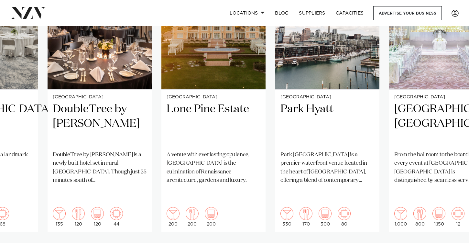  What do you see at coordinates (287, 217) in the screenshot?
I see `div: 330` at bounding box center [287, 217].